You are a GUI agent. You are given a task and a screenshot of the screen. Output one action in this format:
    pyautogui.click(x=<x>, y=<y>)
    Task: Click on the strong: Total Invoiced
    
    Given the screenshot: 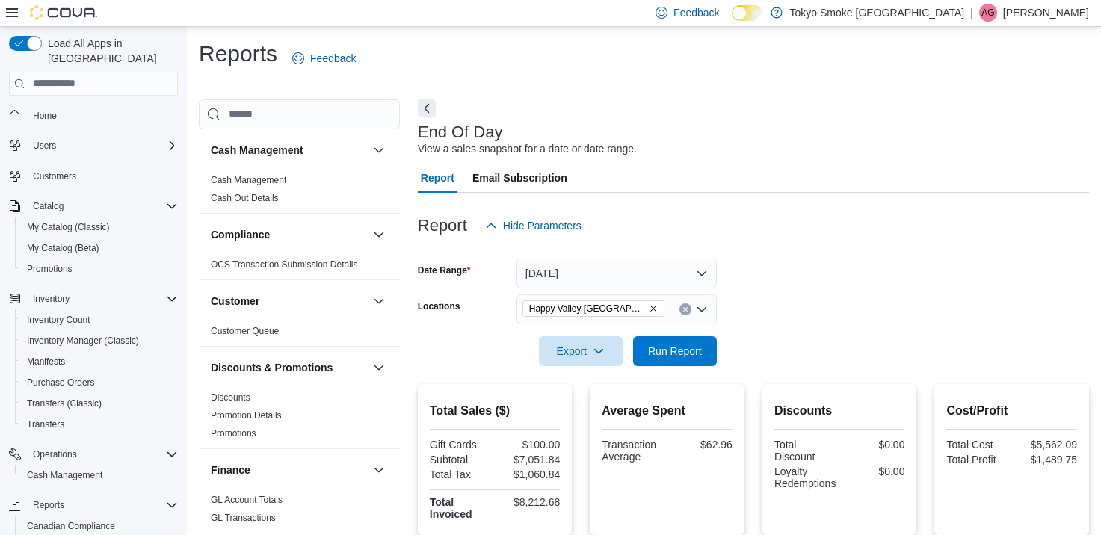 What is the action you would take?
    pyautogui.click(x=451, y=508)
    